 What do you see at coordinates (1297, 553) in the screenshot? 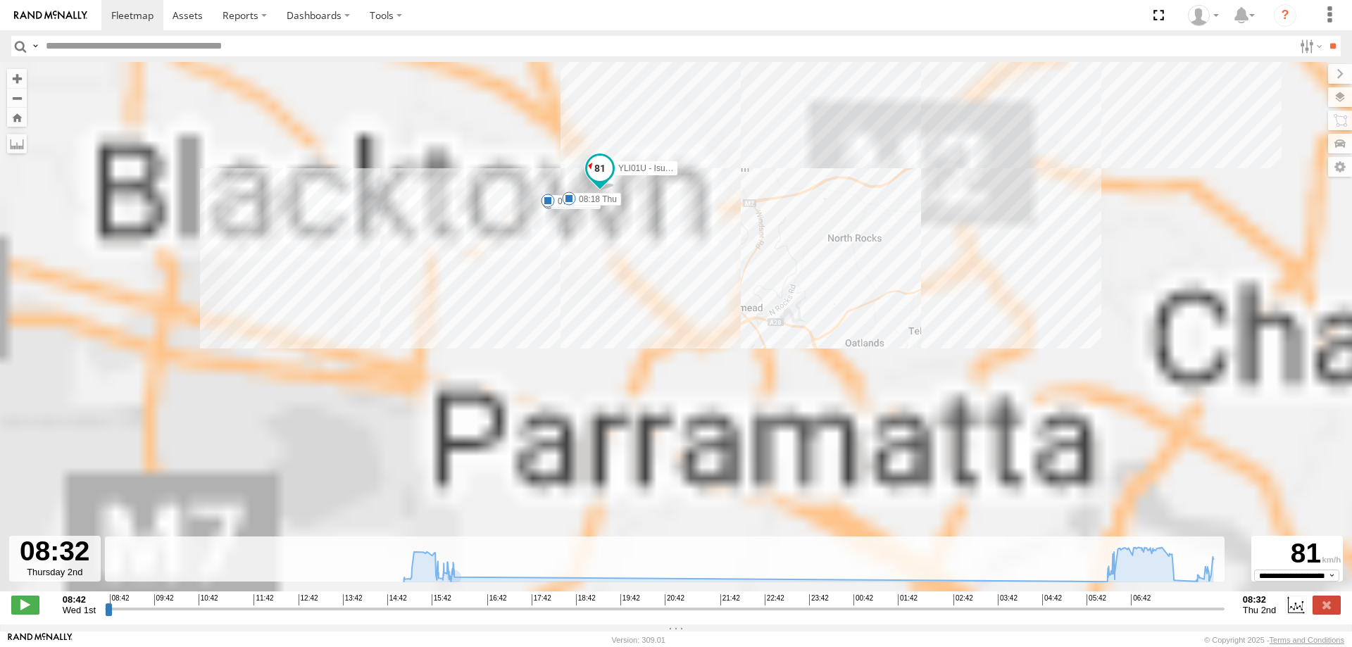
I see `div: 81` at bounding box center [1297, 553].